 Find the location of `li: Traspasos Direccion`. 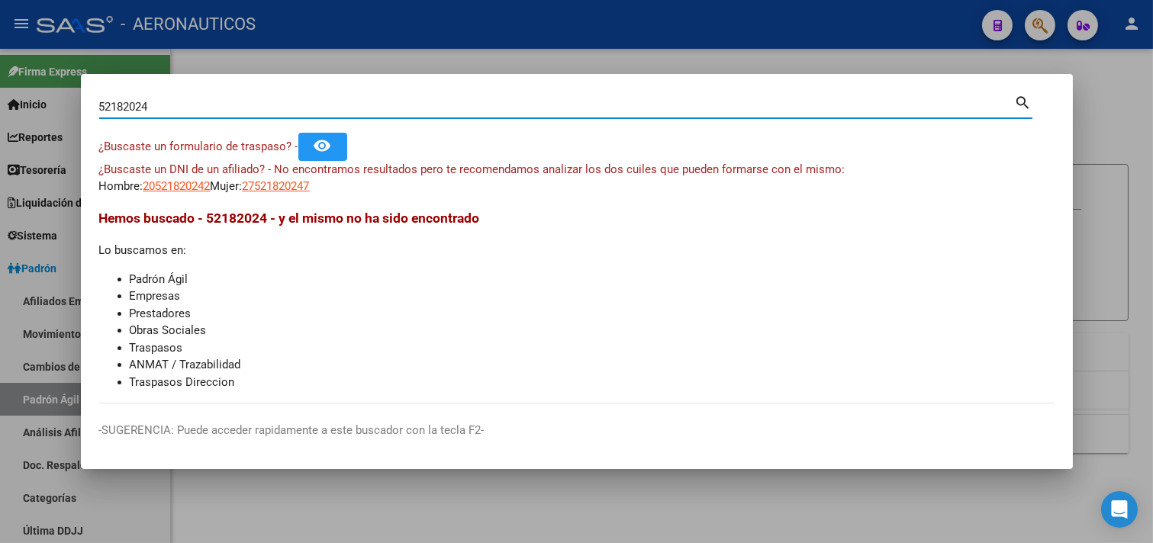

li: Traspasos Direccion is located at coordinates (592, 382).